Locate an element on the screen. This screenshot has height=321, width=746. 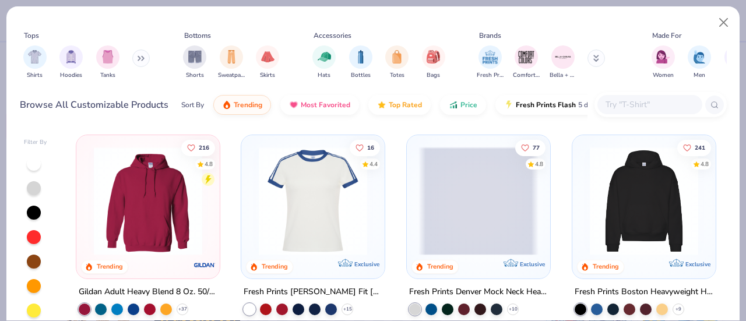
div: filter for Comfort Colors is located at coordinates (527, 62).